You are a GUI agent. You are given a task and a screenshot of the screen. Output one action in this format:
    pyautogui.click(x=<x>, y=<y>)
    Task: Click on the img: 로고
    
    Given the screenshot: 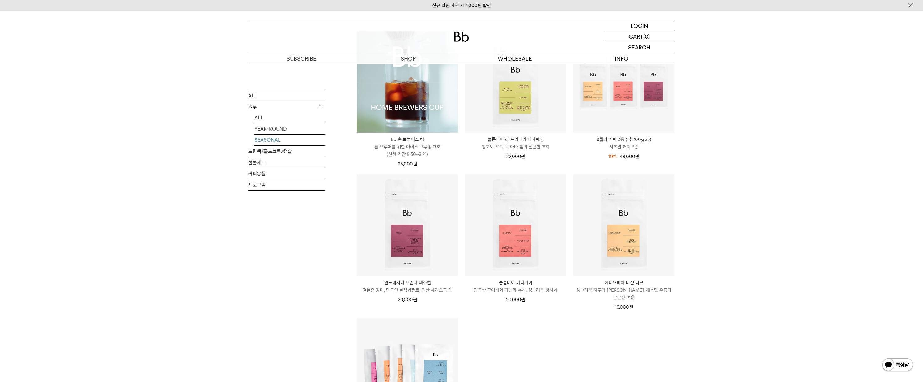 What is the action you would take?
    pyautogui.click(x=462, y=36)
    